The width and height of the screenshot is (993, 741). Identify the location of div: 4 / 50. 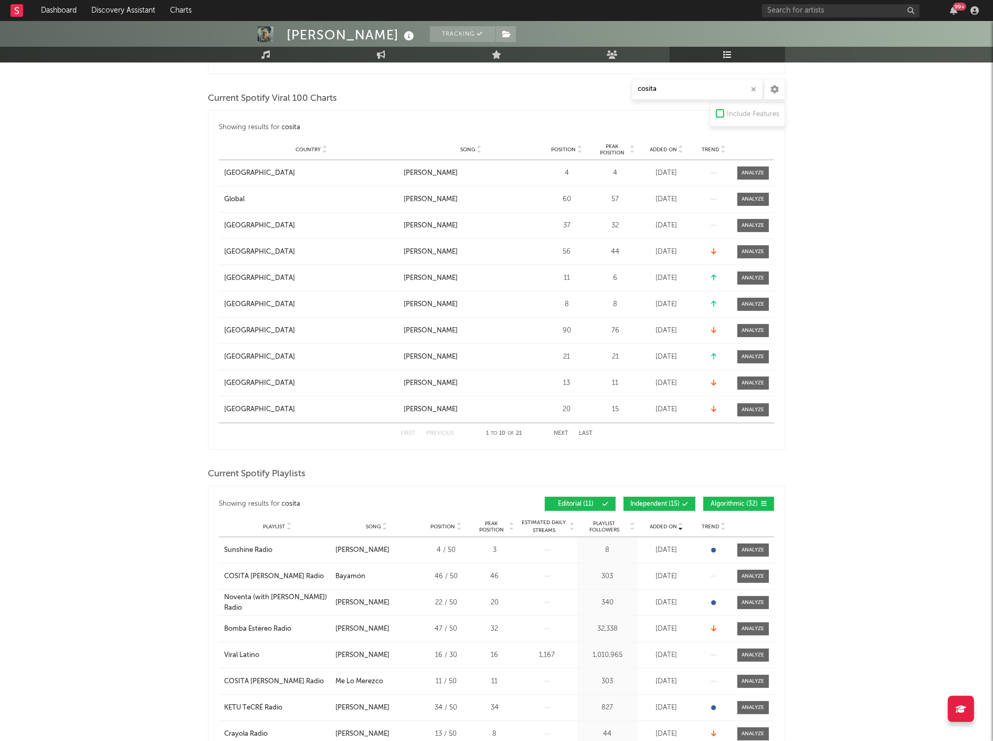
(446, 550).